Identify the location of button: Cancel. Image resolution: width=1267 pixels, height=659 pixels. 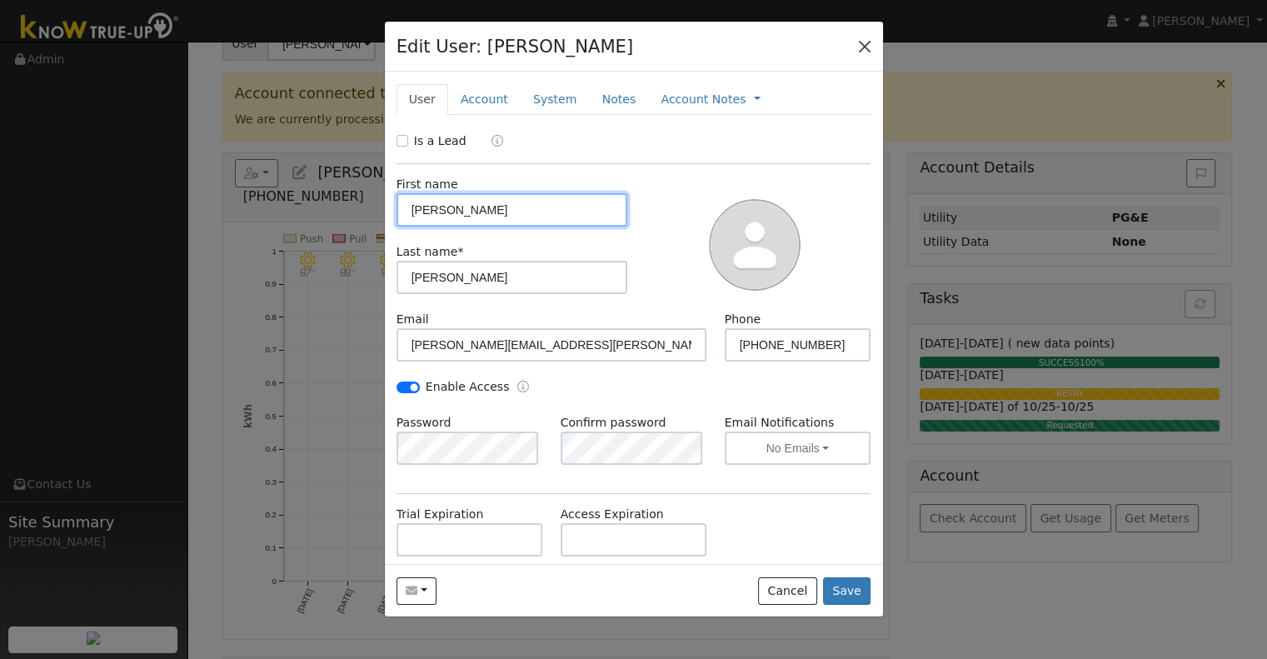
(787, 591).